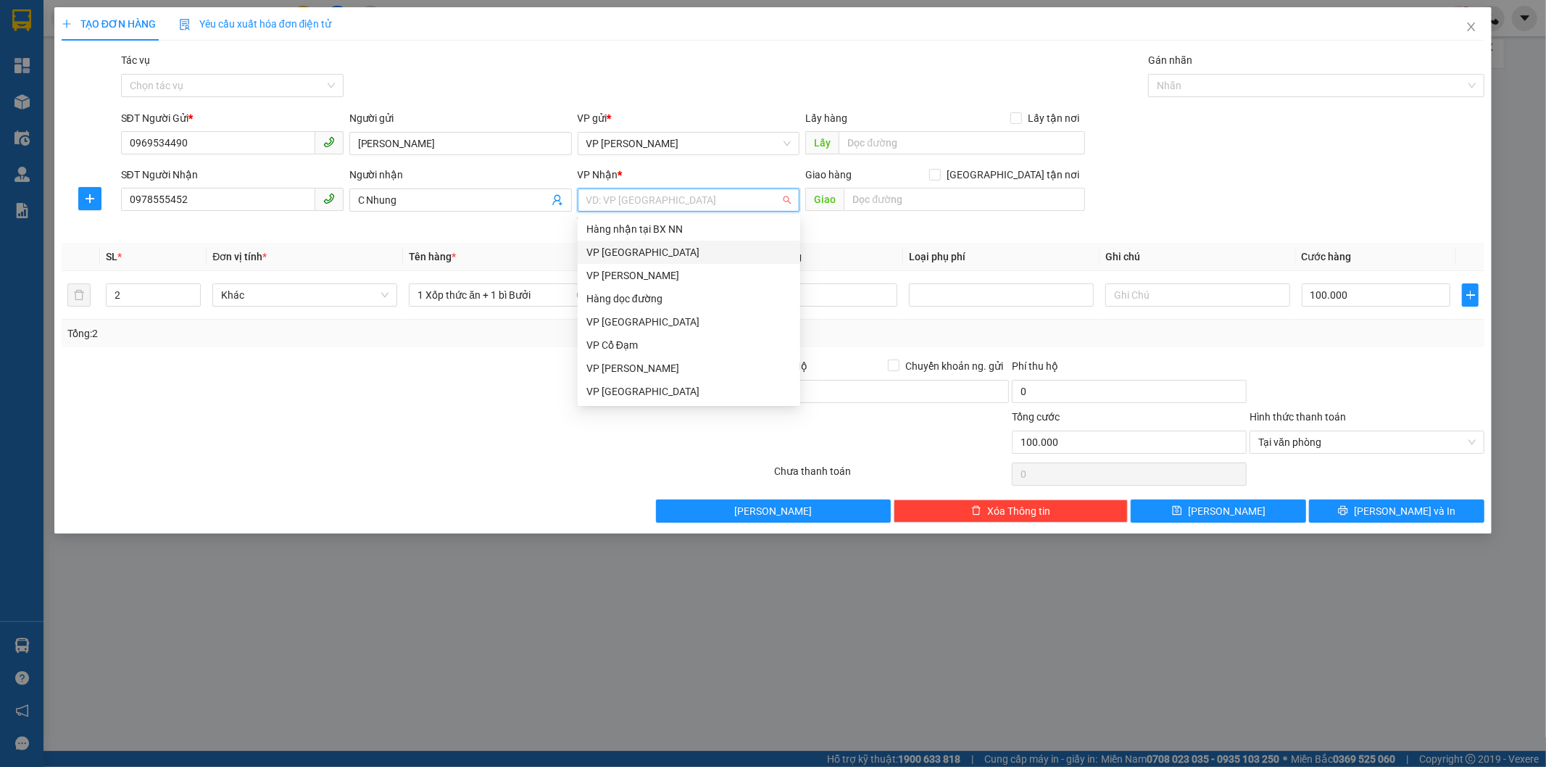 Image resolution: width=1546 pixels, height=767 pixels. Describe the element at coordinates (1177, 511) in the screenshot. I see `span: save` at that location.